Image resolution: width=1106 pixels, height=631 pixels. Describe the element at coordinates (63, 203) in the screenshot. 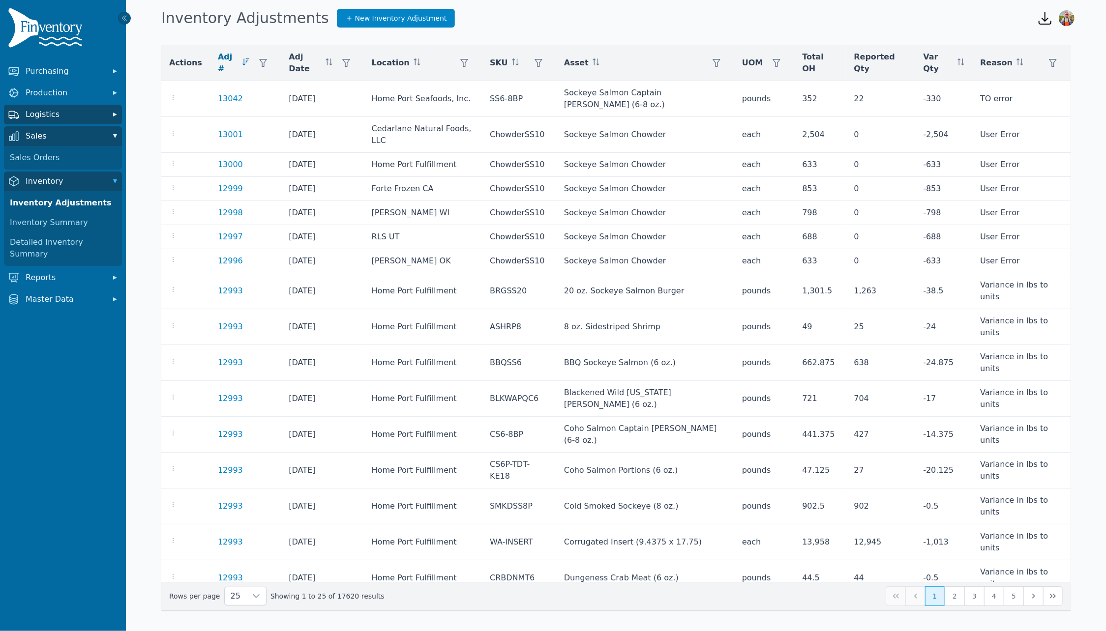

I see `a: Inventory Adjustments` at that location.